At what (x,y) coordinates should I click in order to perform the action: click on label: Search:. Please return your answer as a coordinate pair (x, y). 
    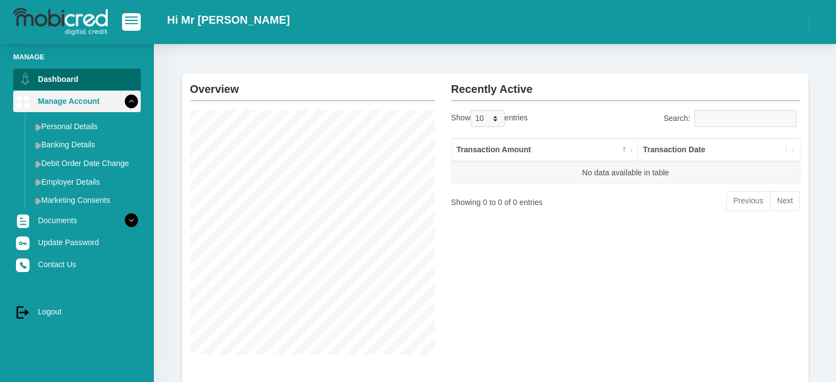
    Looking at the image, I should click on (731, 118).